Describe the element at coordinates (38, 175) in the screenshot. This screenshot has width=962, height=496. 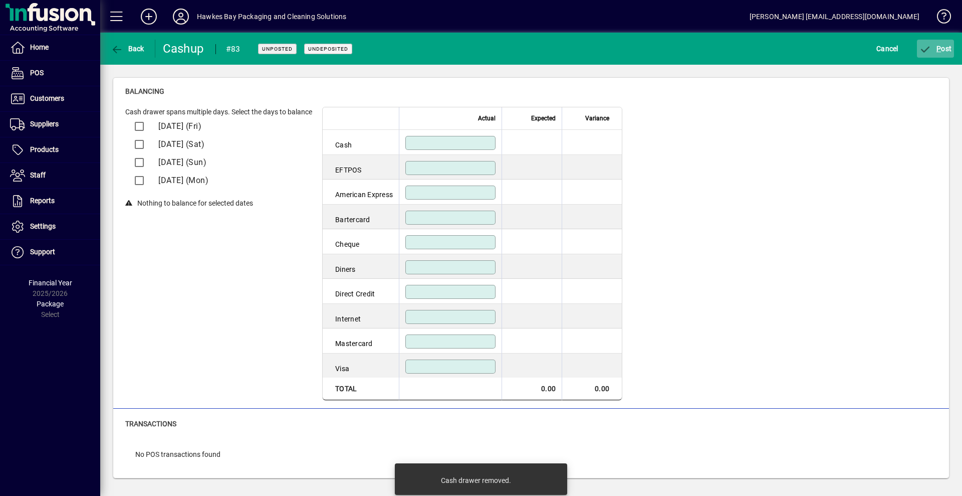
I see `span: Staff` at that location.